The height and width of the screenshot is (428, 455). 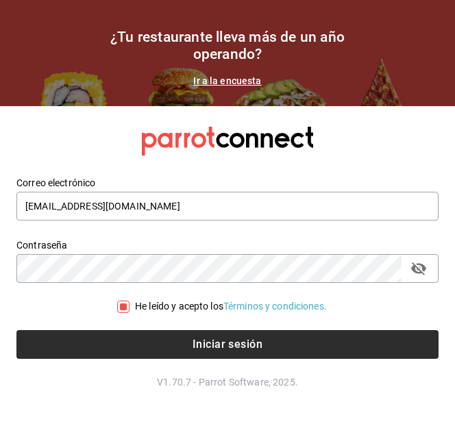 What do you see at coordinates (419, 269) in the screenshot?
I see `button: passwordField` at bounding box center [419, 269].